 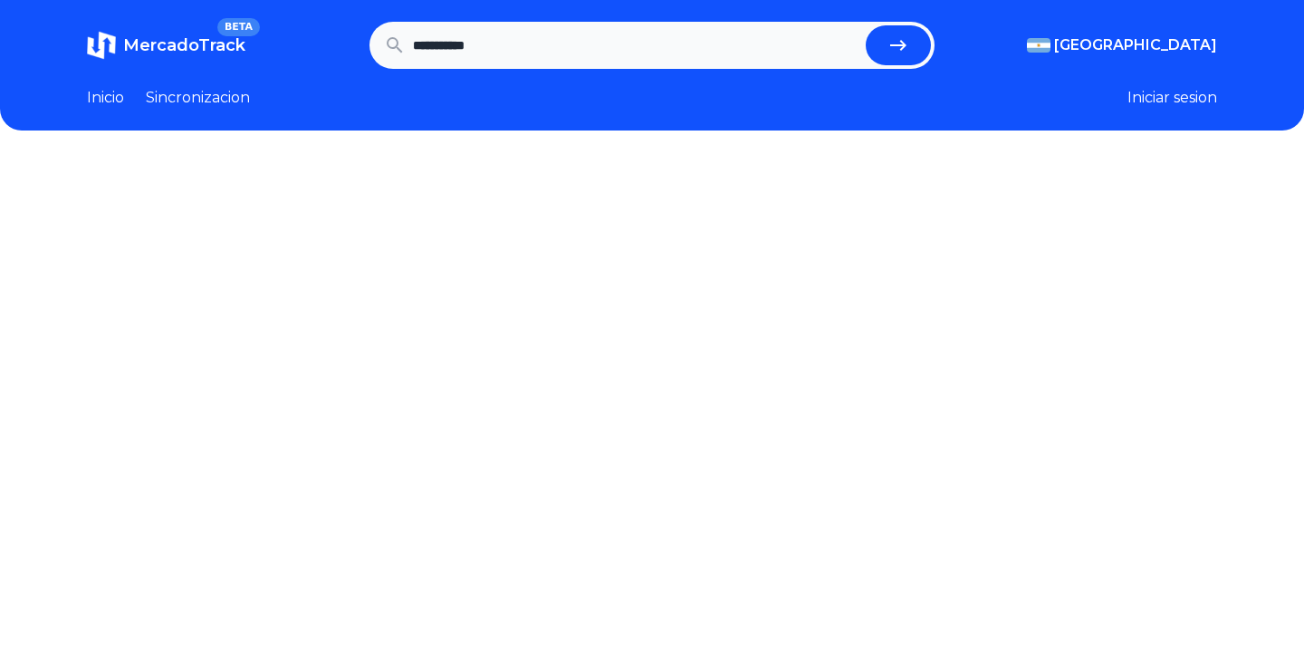 I want to click on button: Iniciar sesion, so click(x=1172, y=98).